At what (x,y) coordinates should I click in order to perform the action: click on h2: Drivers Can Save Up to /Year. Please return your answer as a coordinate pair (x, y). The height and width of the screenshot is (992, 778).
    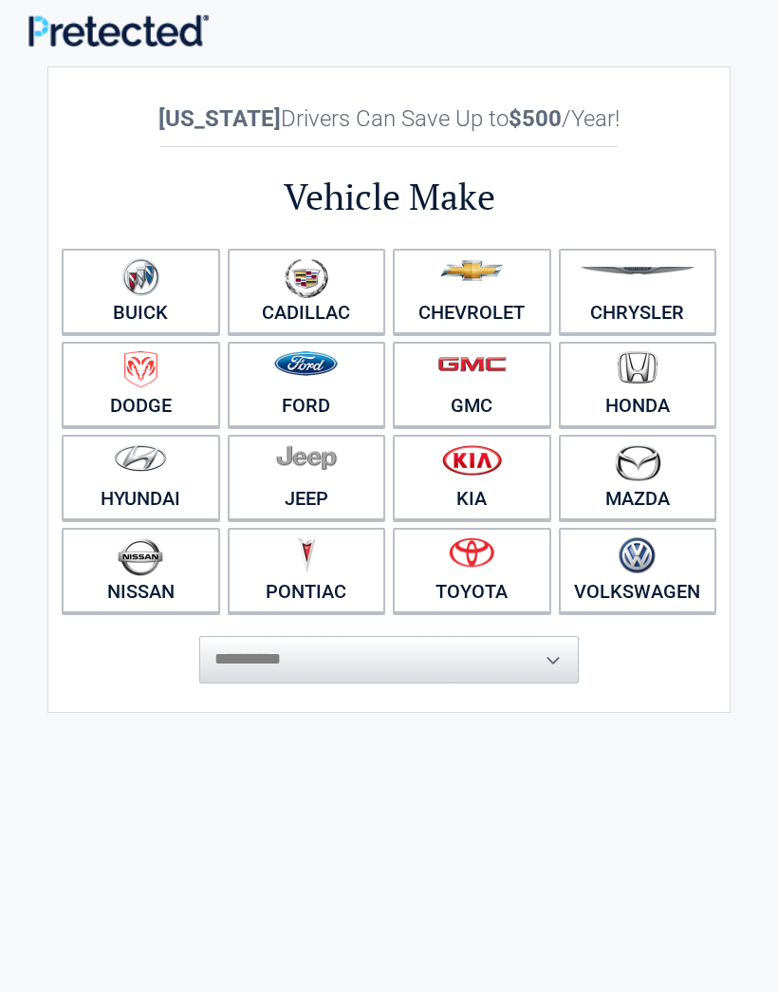
    Looking at the image, I should click on (389, 119).